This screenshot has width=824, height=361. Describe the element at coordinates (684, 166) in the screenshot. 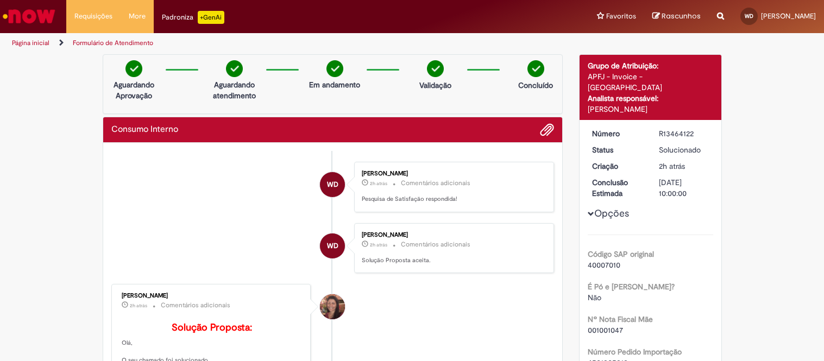

I see `div: 29/08/2025 19:22:21` at that location.